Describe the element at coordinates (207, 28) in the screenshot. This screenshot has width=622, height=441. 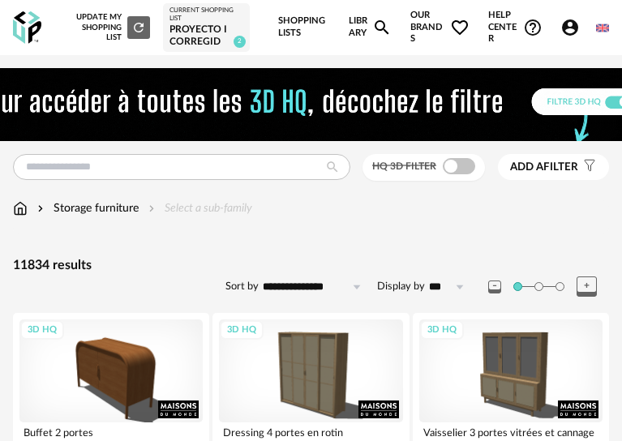
I see `a: Current Shopping List Proyecto I COrregid 2` at that location.